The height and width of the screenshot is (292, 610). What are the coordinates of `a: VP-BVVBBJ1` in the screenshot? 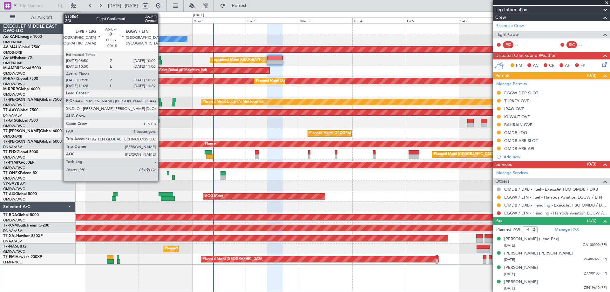 It's located at (15, 184).